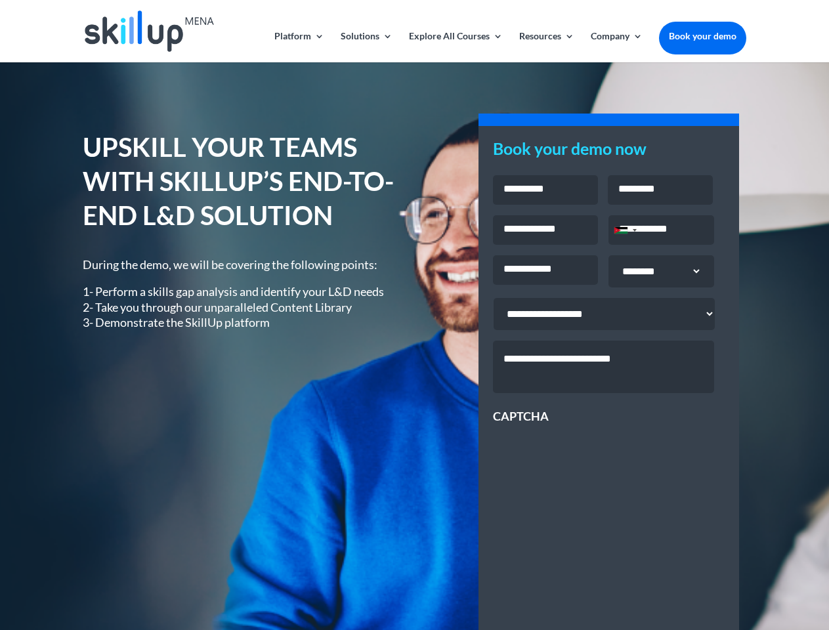  What do you see at coordinates (299, 47) in the screenshot?
I see `a: Platform` at bounding box center [299, 47].